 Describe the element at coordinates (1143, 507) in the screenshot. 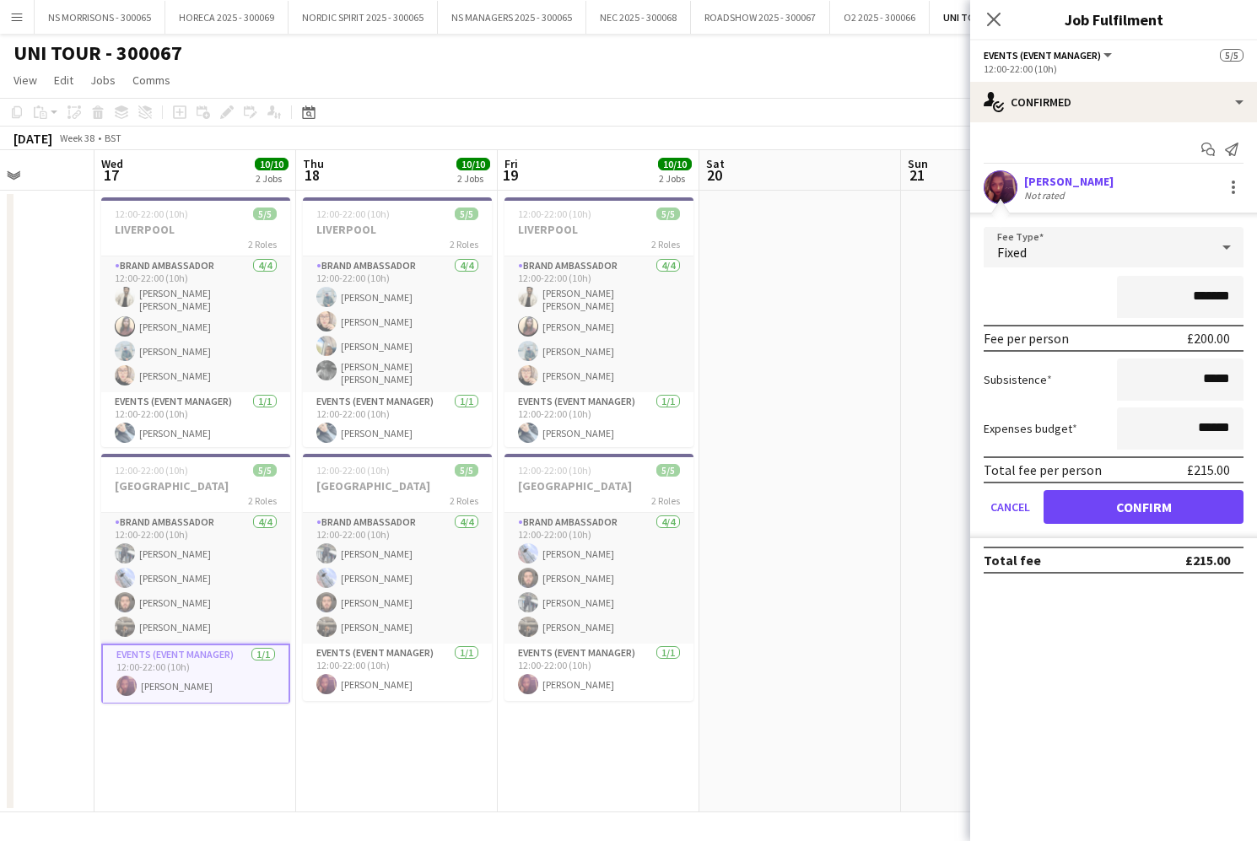

I see `button: Confirm` at that location.